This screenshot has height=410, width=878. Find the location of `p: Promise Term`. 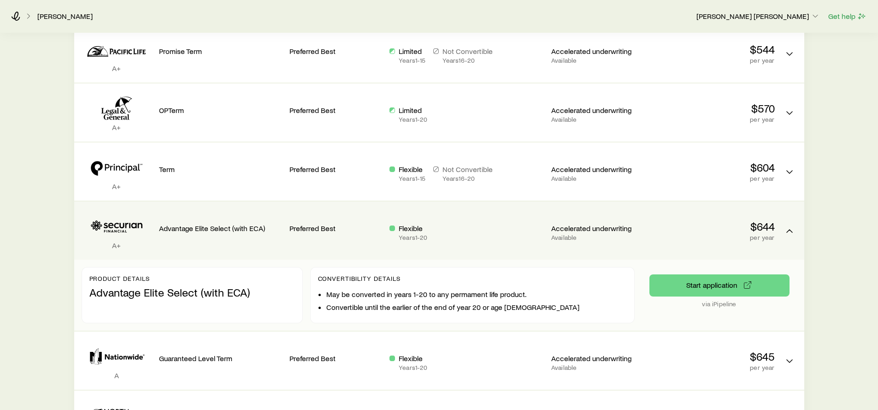

p: Promise Term is located at coordinates (221, 51).